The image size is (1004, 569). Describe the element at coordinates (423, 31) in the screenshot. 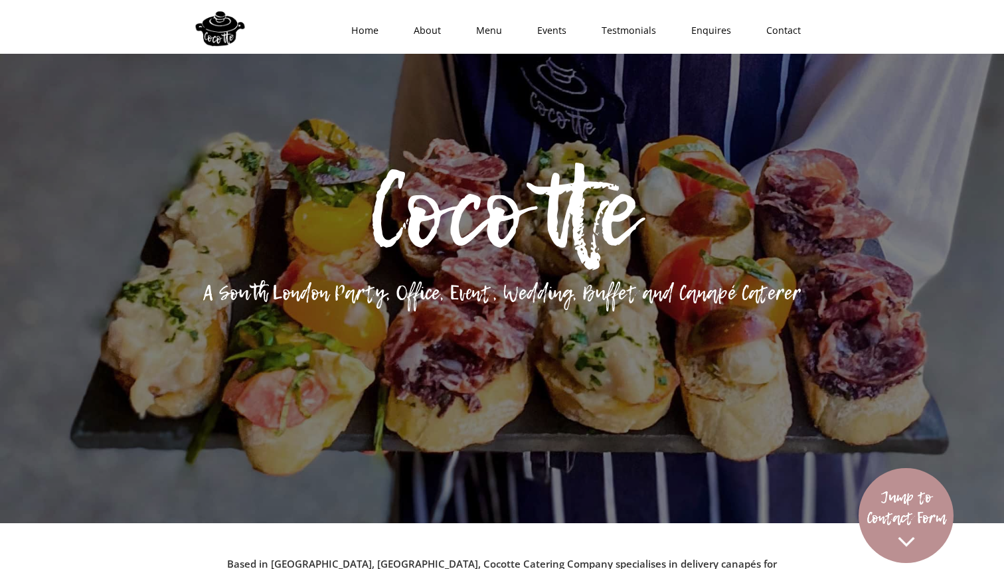

I see `a: About` at that location.